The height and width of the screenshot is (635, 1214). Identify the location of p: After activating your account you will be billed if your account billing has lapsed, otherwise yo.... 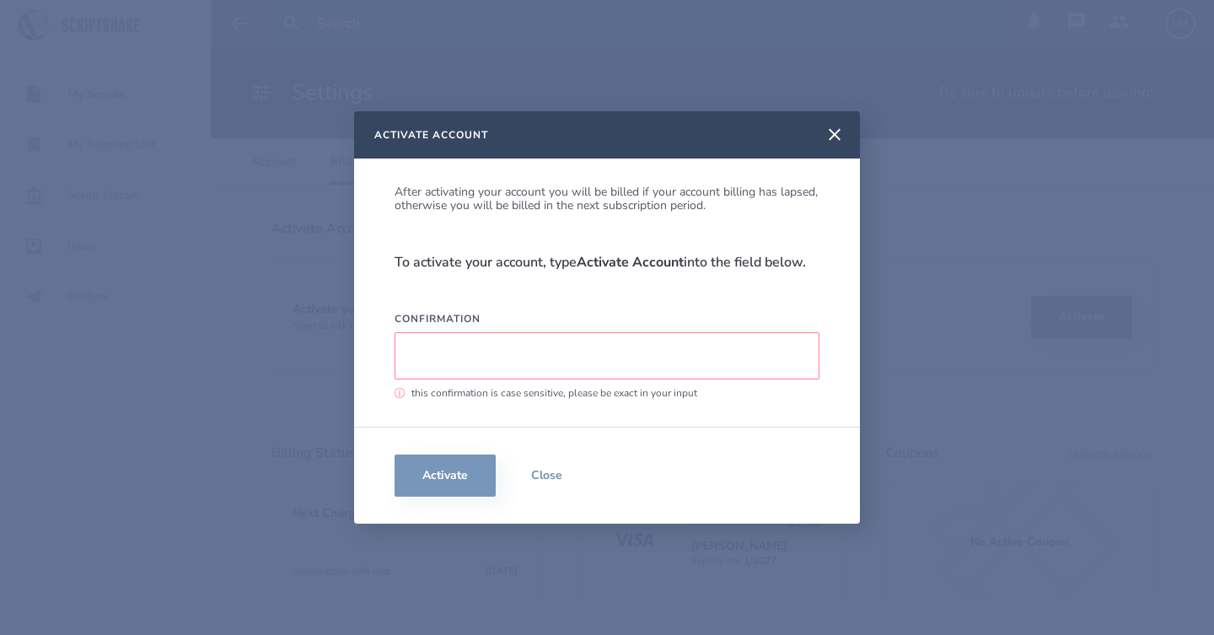
(607, 199).